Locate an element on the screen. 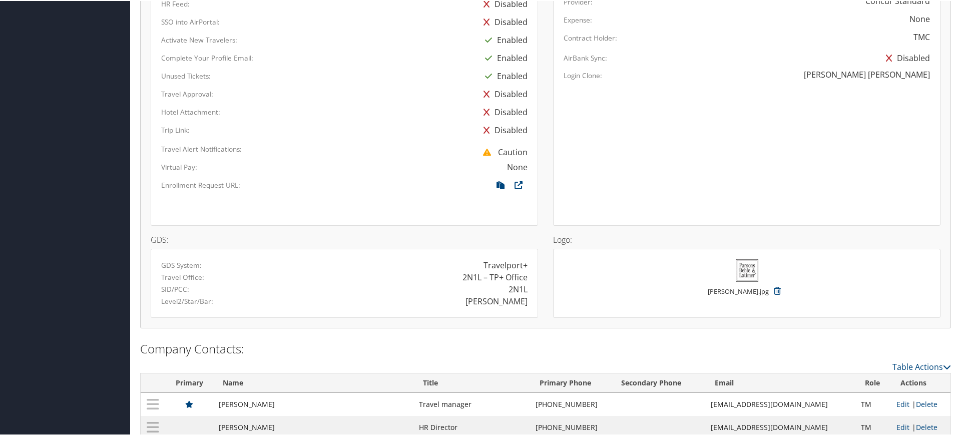  label: SID/PCC: is located at coordinates (175, 288).